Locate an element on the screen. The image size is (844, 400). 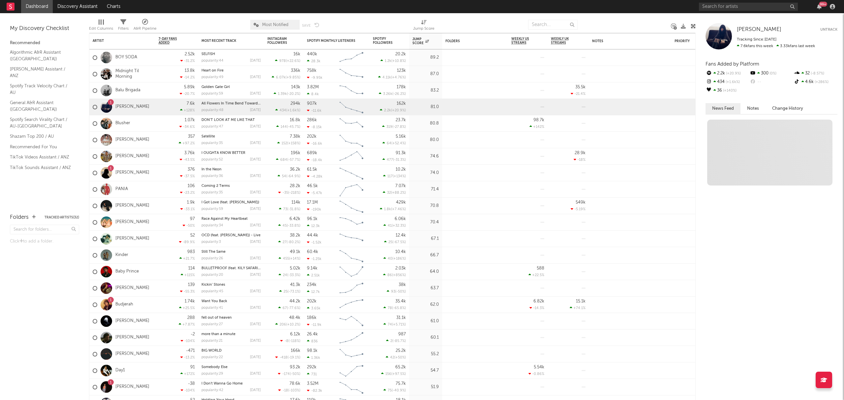
div: popularity: 48 is located at coordinates (212, 110).